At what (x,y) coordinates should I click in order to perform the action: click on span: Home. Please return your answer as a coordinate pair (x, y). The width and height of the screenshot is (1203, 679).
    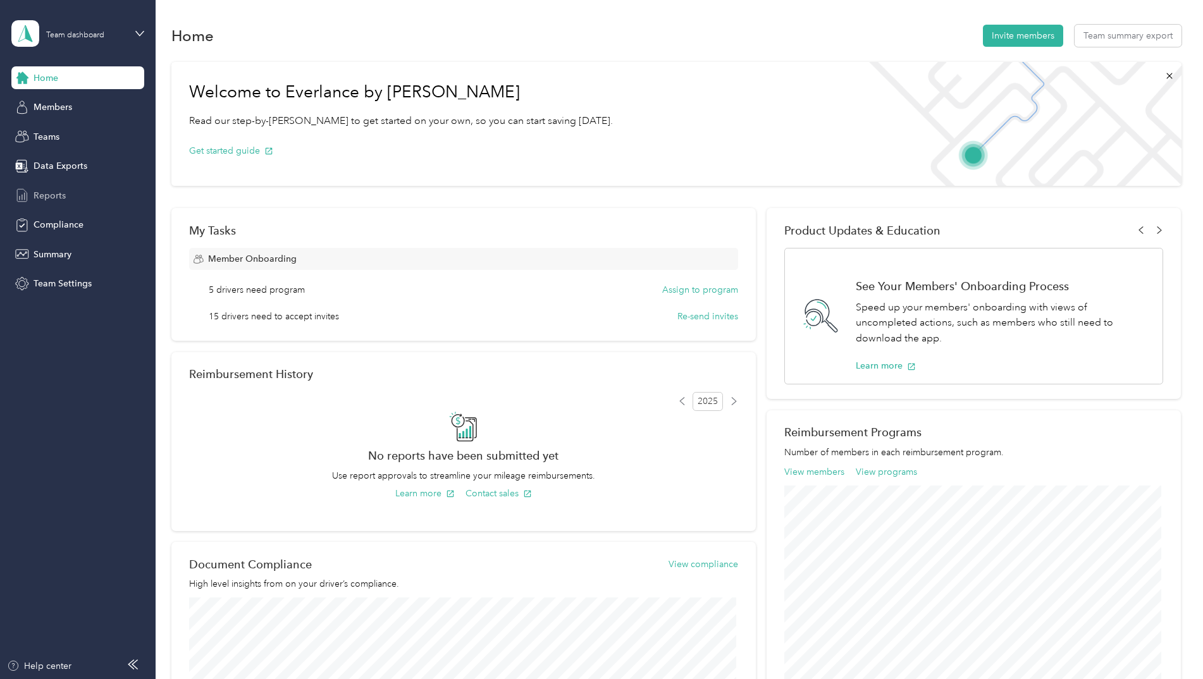
    Looking at the image, I should click on (46, 78).